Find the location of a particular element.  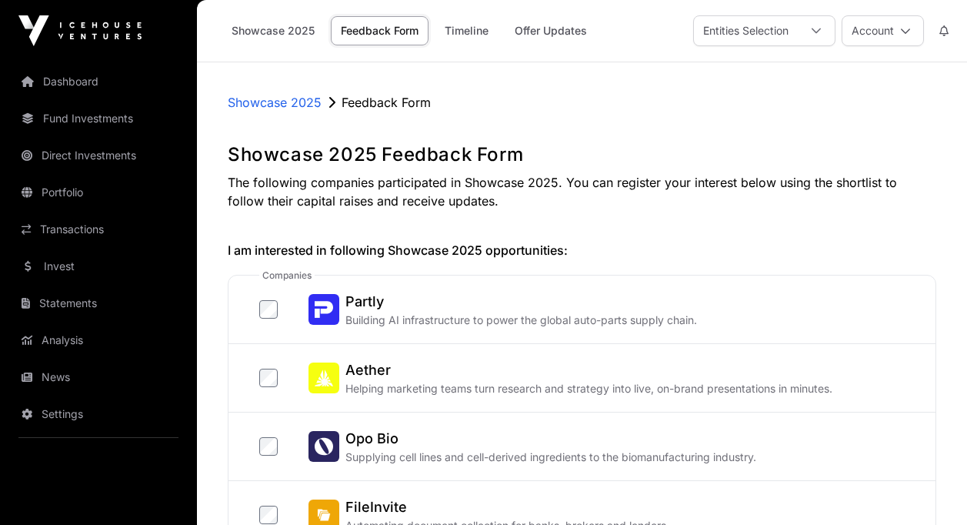

h2: Opo Bio is located at coordinates (551, 439).